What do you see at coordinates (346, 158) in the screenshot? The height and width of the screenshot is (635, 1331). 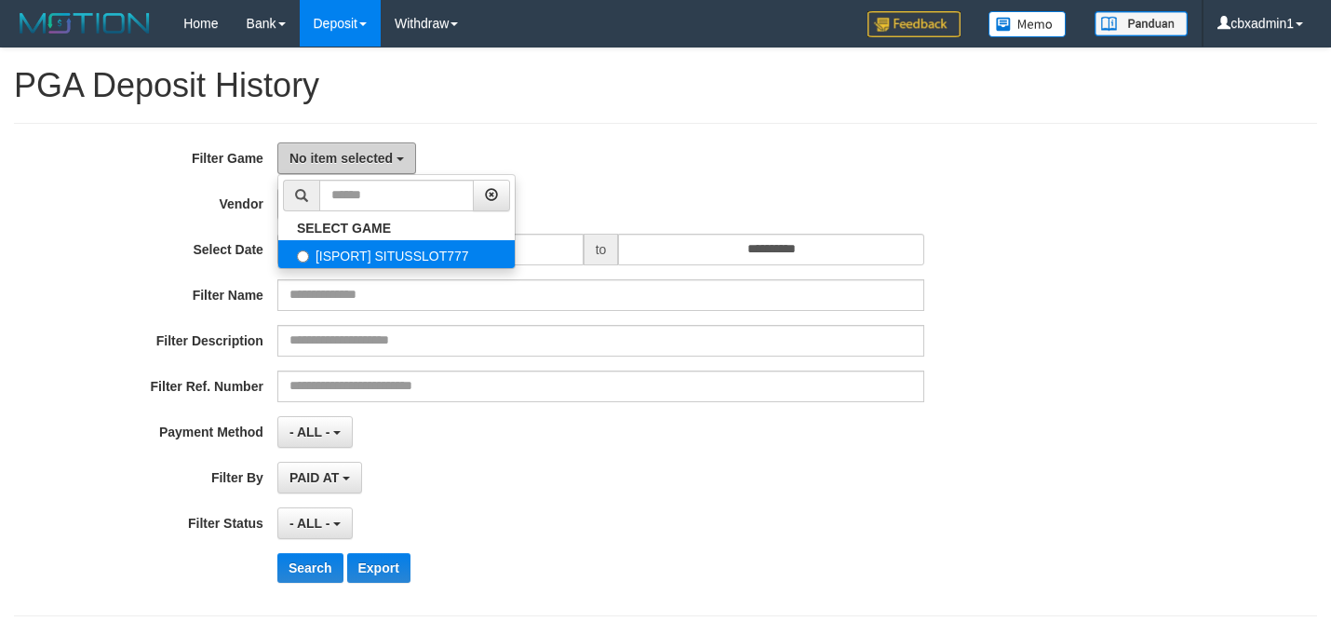 I see `button: No item selected` at bounding box center [346, 158].